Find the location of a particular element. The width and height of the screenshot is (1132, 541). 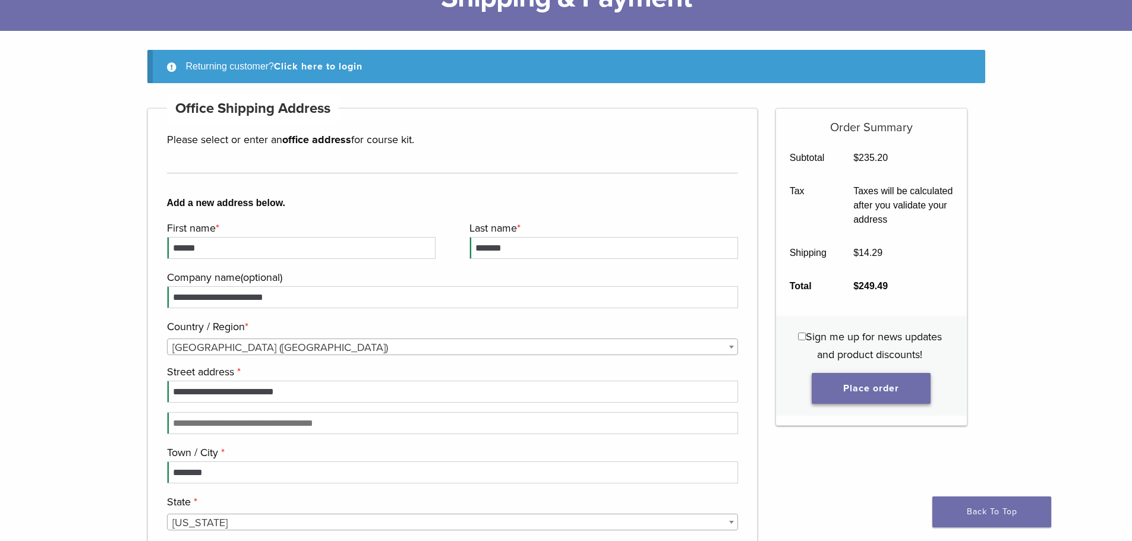

p: Please select or enter an for course kit. is located at coordinates (453, 140).